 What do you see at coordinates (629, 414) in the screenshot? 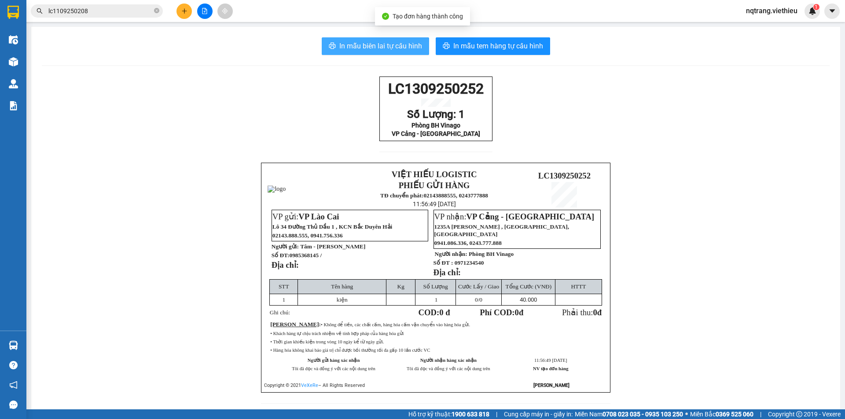
I see `span: Miền Nam` at bounding box center [629, 414].